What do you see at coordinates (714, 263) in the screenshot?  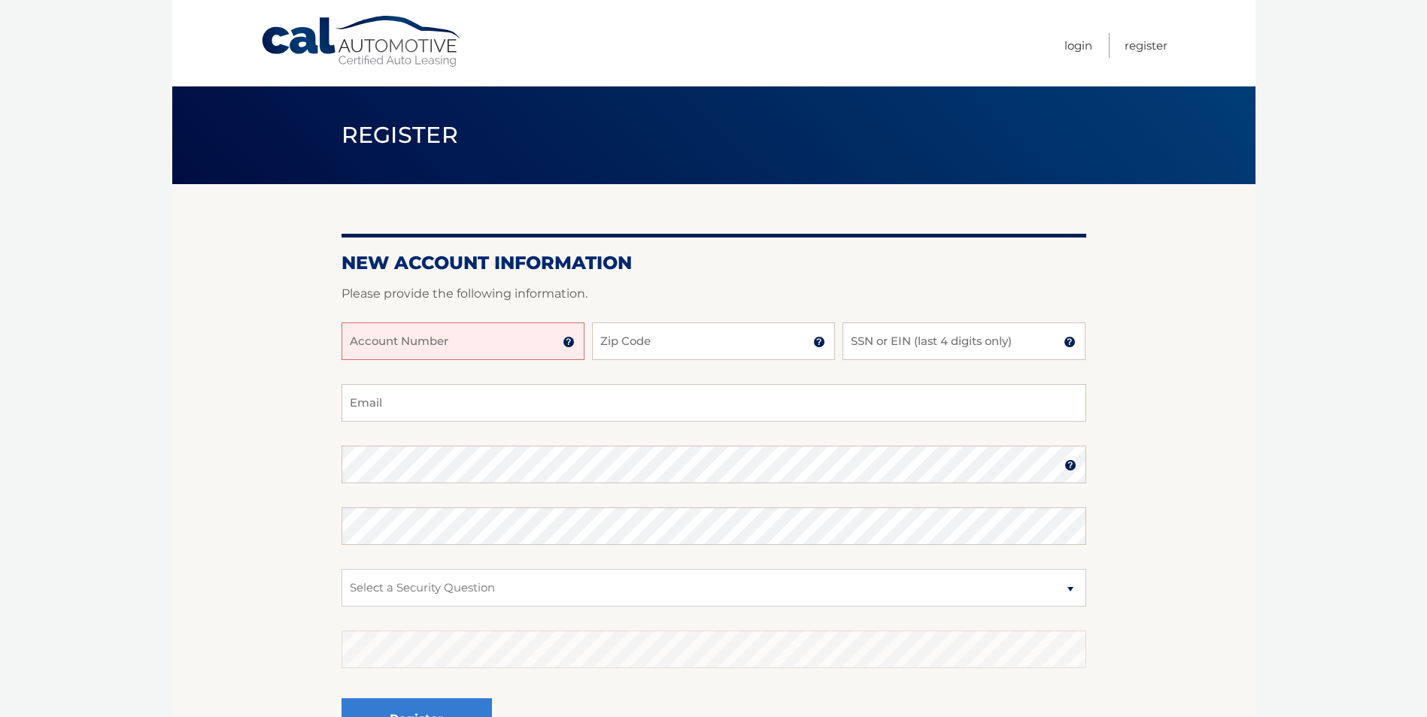 I see `h2: New Account Information` at bounding box center [714, 263].